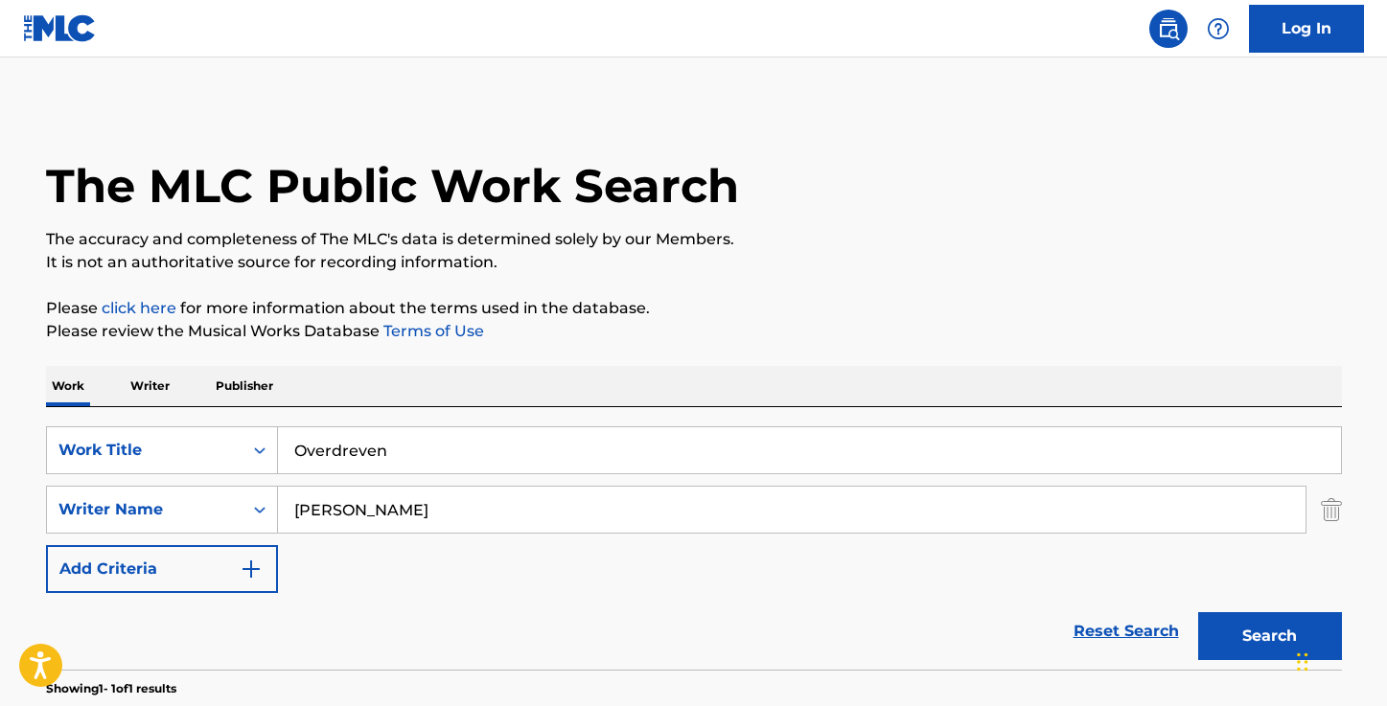  What do you see at coordinates (1168, 29) in the screenshot?
I see `img: search` at bounding box center [1168, 29].